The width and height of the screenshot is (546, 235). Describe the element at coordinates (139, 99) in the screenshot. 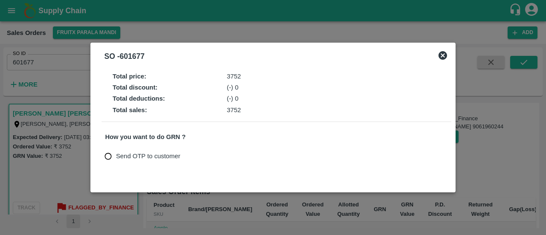

I see `strong: Total deductions :` at that location.